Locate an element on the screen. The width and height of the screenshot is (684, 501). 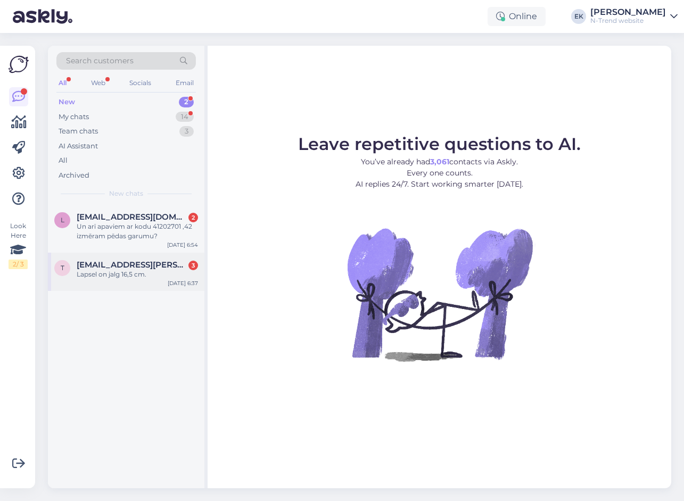
span: Search customers is located at coordinates (100, 61).